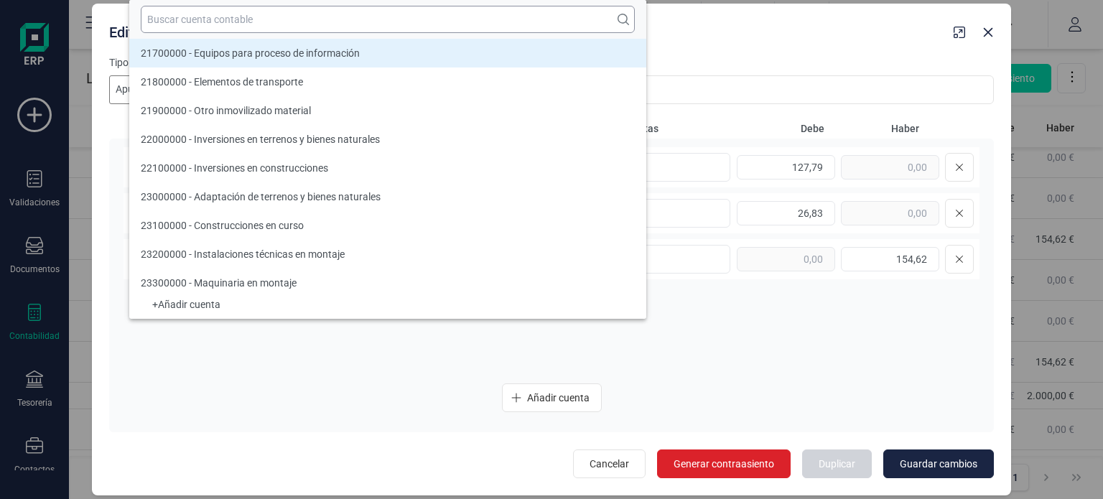 This screenshot has height=499, width=1103. What do you see at coordinates (388, 225) in the screenshot?
I see `li: 23100000 - Construcciones en curso` at bounding box center [388, 225].